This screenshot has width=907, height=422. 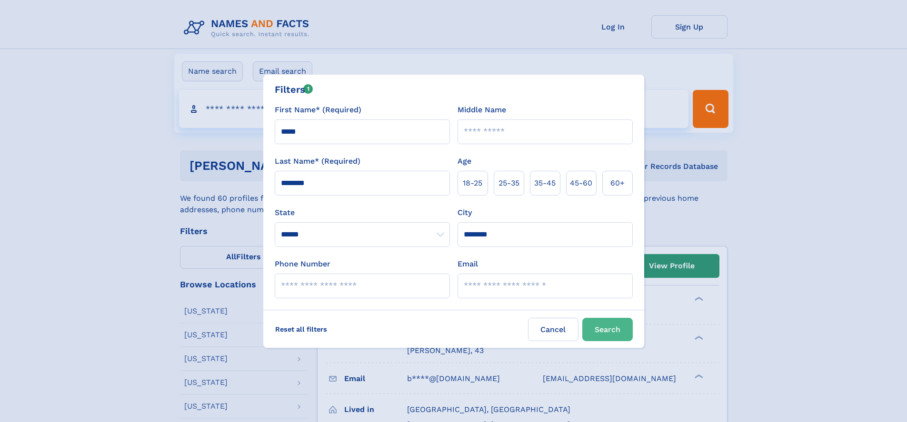 I want to click on label: State, so click(x=362, y=213).